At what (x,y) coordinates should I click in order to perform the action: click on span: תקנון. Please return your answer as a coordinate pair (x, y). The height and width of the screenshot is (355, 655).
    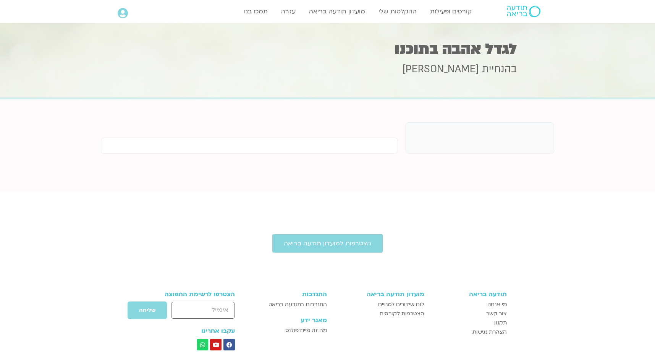
    Looking at the image, I should click on (500, 323).